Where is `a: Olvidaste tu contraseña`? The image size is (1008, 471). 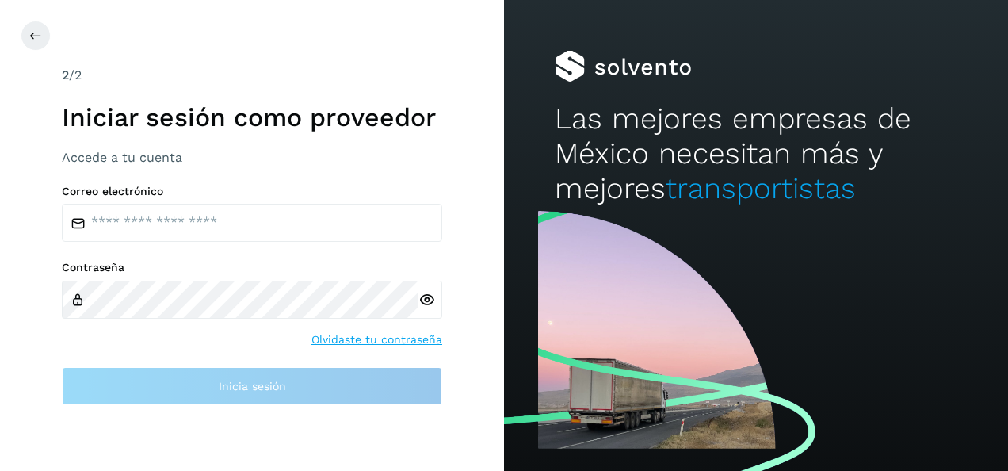
a: Olvidaste tu contraseña is located at coordinates (377, 339).